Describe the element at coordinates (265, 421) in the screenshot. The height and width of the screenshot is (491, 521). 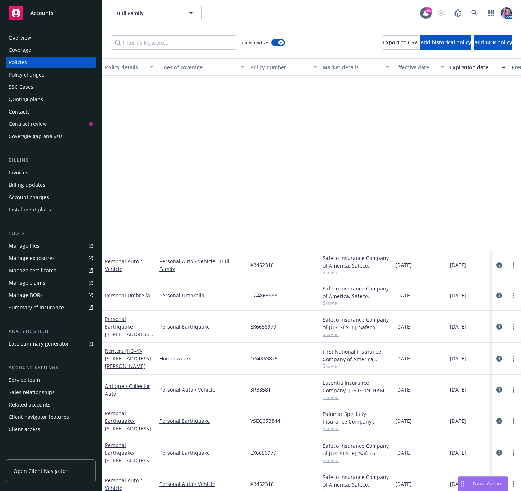
I see `span: VSEQ373844` at that location.